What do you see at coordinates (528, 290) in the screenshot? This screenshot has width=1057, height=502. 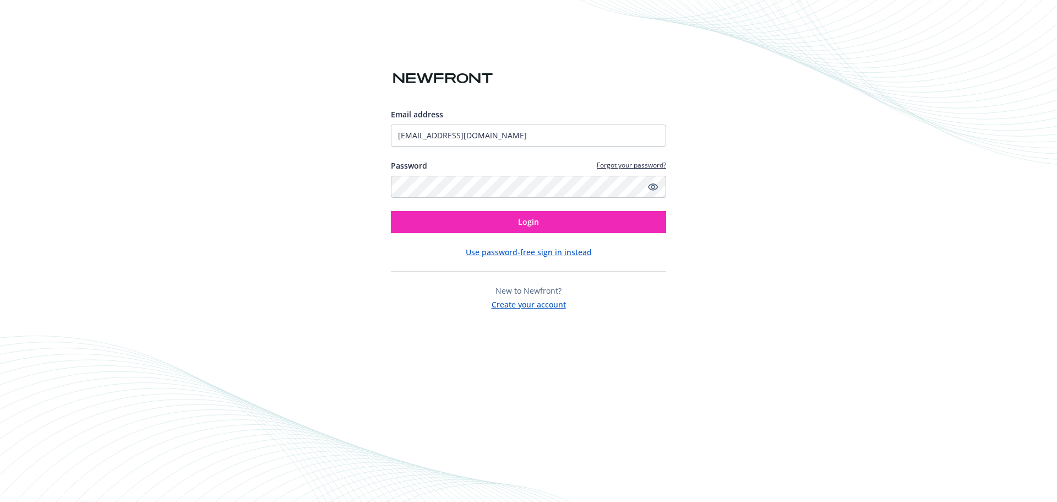 I see `span: New to Newfront?` at bounding box center [528, 290].